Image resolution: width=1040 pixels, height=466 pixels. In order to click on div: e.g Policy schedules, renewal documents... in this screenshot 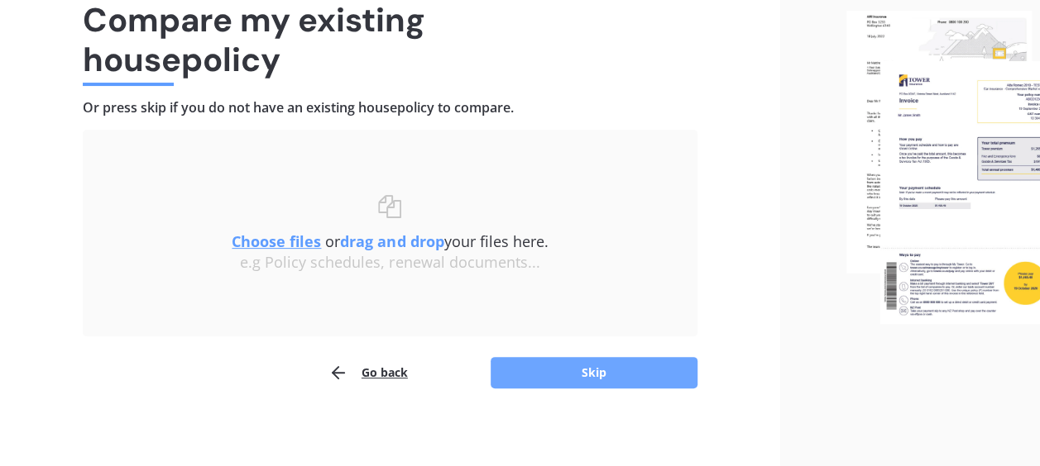, I will do `click(390, 263)`.